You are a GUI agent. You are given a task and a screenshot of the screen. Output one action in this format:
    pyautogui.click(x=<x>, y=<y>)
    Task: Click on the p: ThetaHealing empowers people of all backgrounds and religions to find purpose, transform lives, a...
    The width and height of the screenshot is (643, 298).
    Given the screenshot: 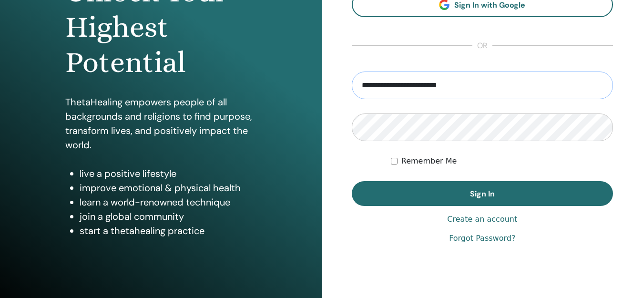 What is the action you would take?
    pyautogui.click(x=161, y=124)
    